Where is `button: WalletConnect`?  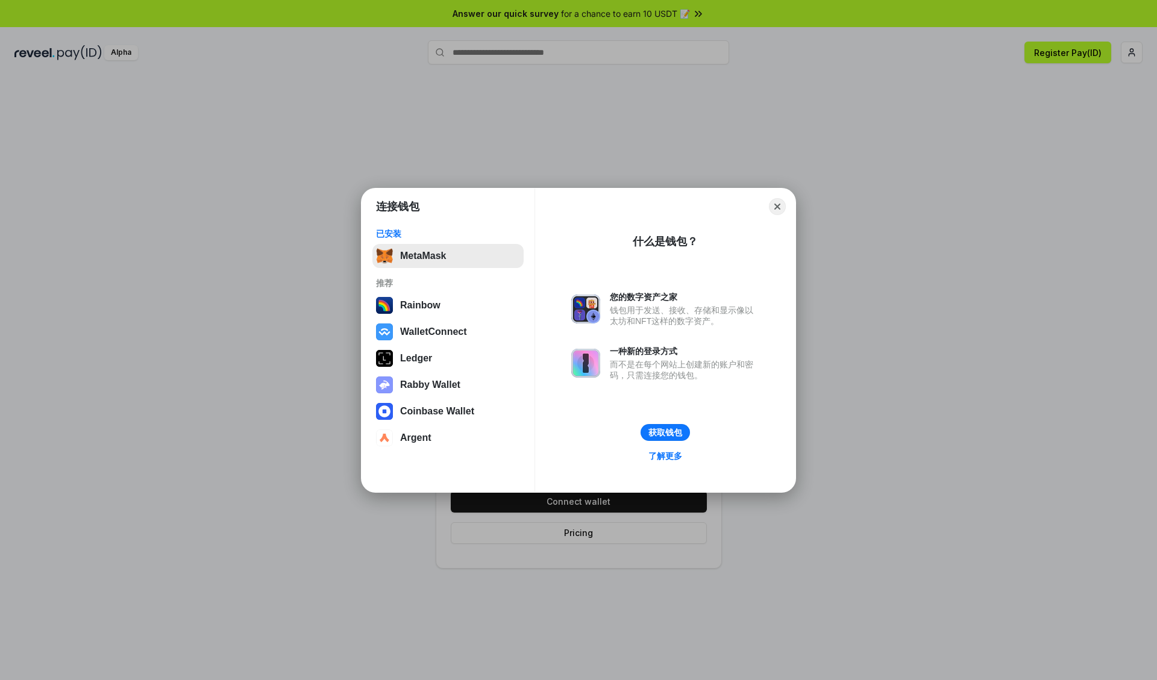 button: WalletConnect is located at coordinates (448, 332).